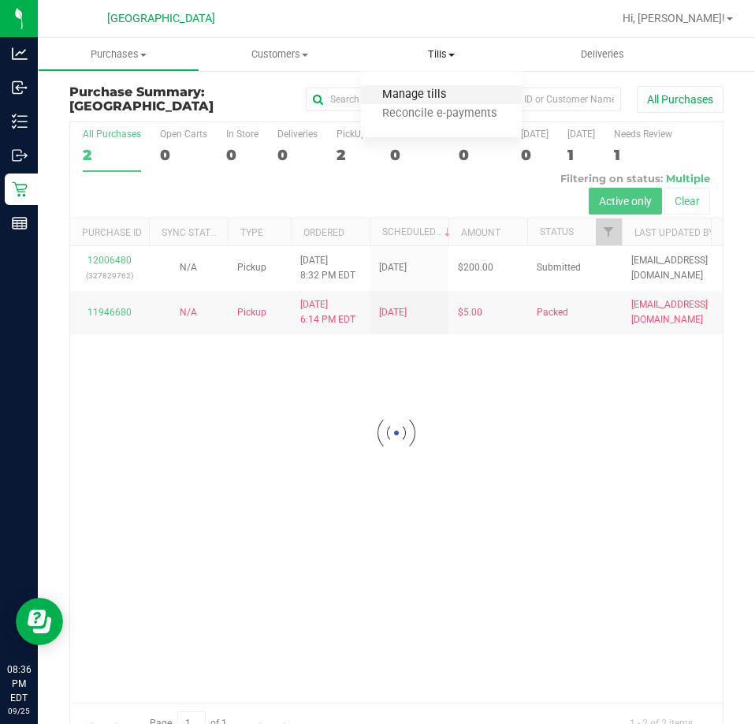  Describe the element at coordinates (280, 54) in the screenshot. I see `span: Customers` at that location.